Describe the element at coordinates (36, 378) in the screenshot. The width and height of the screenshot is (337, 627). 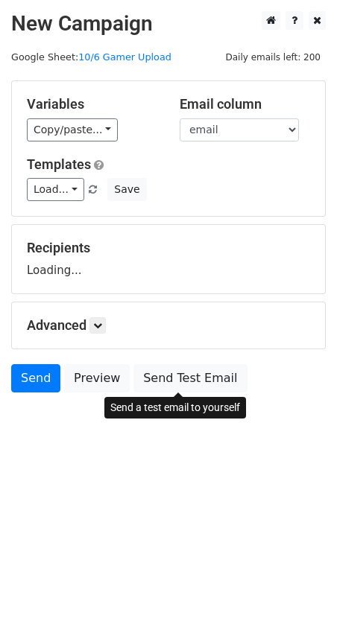
I see `a: Send` at that location.